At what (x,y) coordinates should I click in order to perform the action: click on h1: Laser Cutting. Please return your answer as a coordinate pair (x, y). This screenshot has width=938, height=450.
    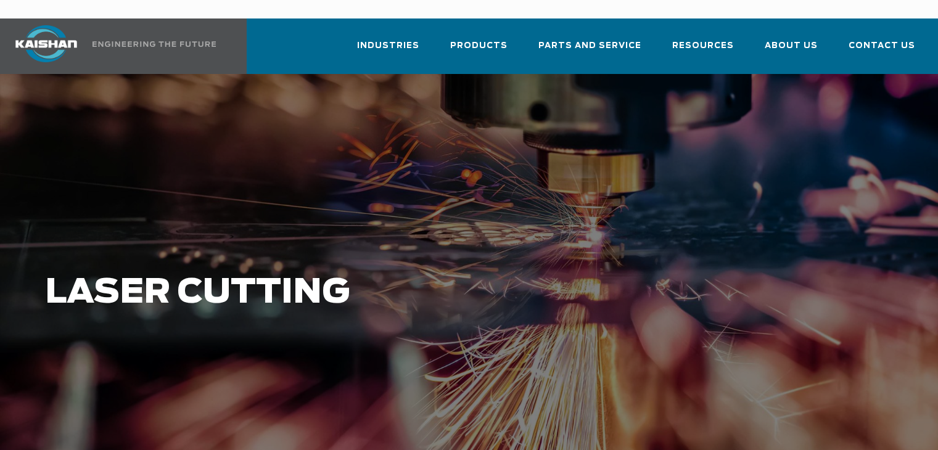
    Looking at the image, I should click on (397, 293).